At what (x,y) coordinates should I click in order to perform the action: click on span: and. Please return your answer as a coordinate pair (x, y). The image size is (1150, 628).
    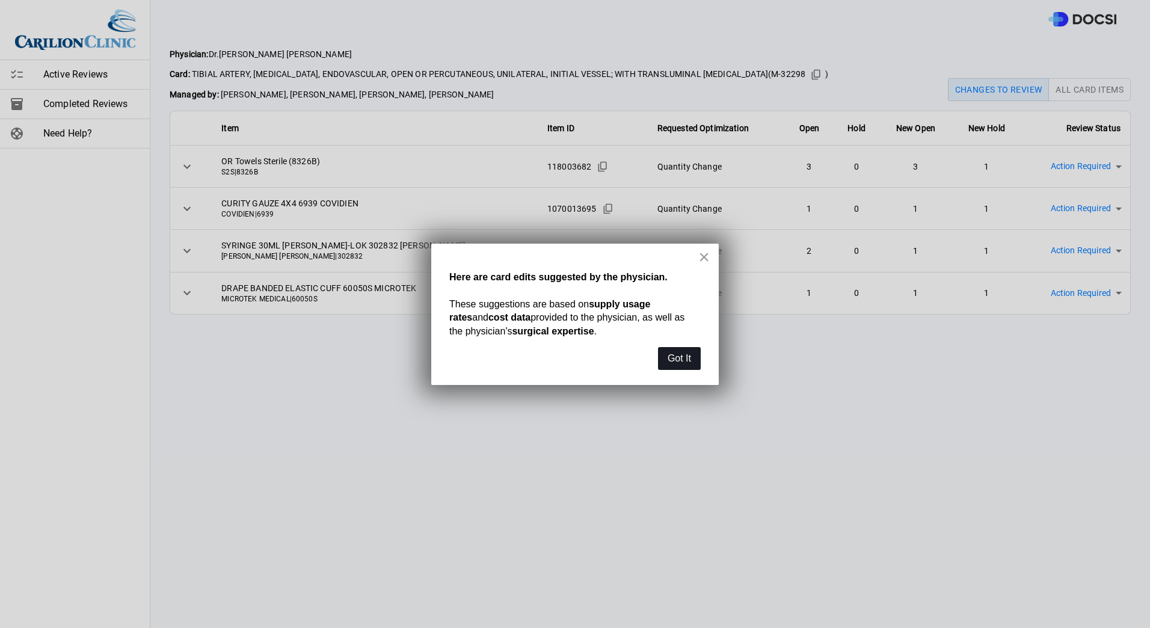
    Looking at the image, I should click on (480, 317).